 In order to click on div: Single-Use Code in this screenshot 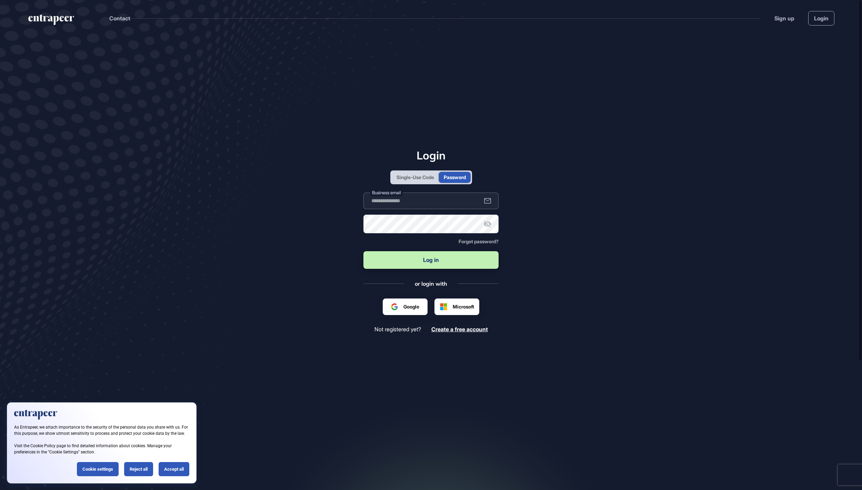, I will do `click(415, 177)`.